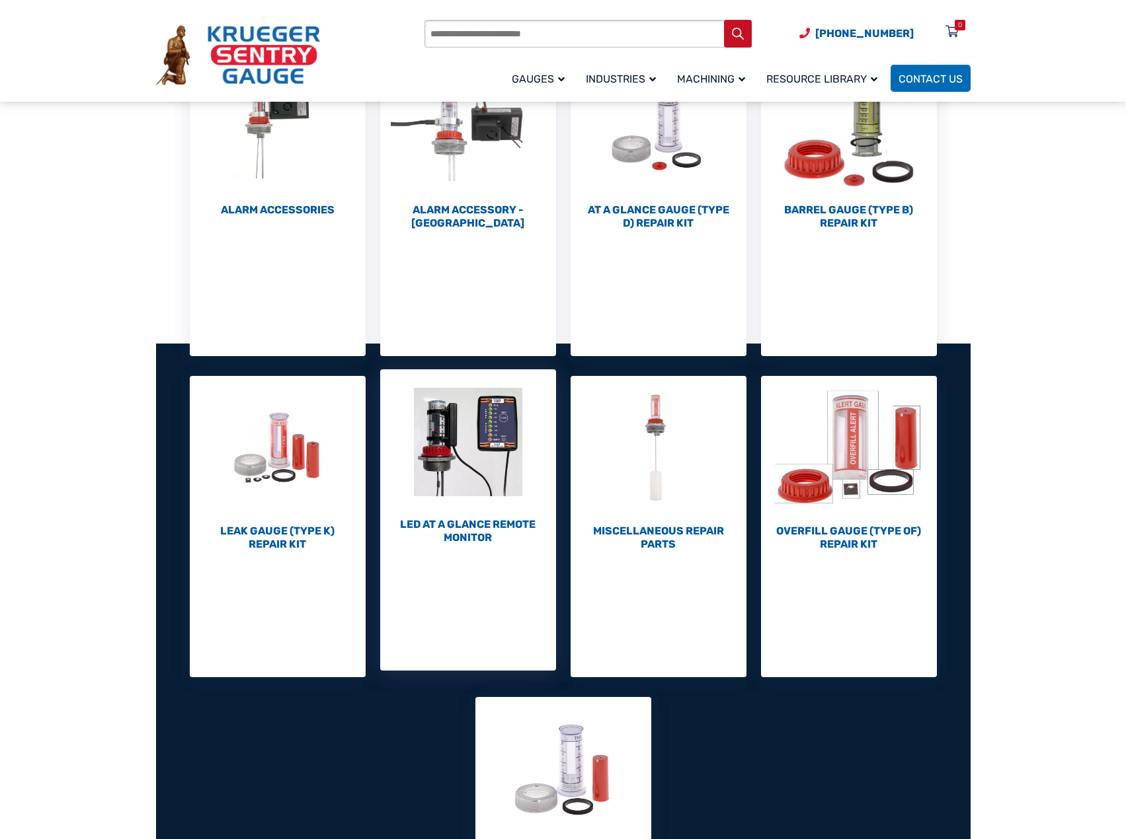 Image resolution: width=1126 pixels, height=839 pixels. Describe the element at coordinates (278, 463) in the screenshot. I see `a: Visit product category Leak Gauge (Type K) Repair Kit` at that location.